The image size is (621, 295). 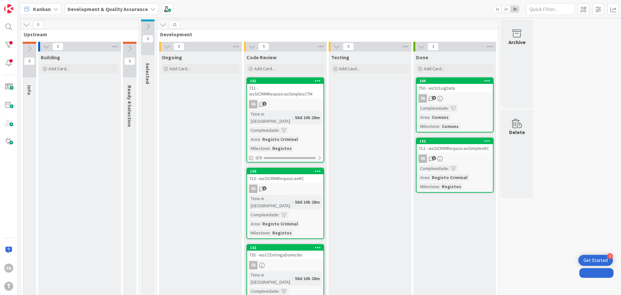 What do you see at coordinates (42, 9) in the screenshot?
I see `span: Kanban` at bounding box center [42, 9].